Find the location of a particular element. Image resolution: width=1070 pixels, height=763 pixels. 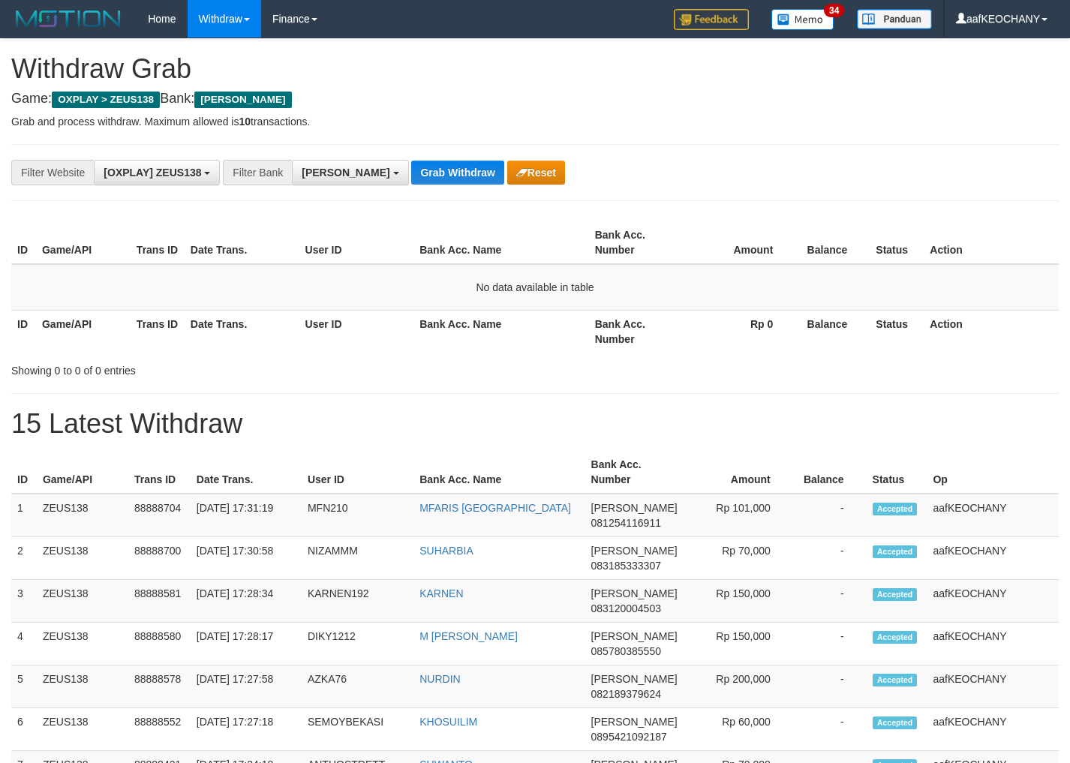

td: 88888581 is located at coordinates (159, 601).